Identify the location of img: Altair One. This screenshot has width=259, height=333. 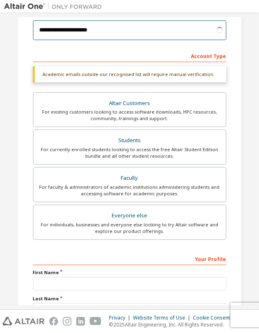
(55, 7).